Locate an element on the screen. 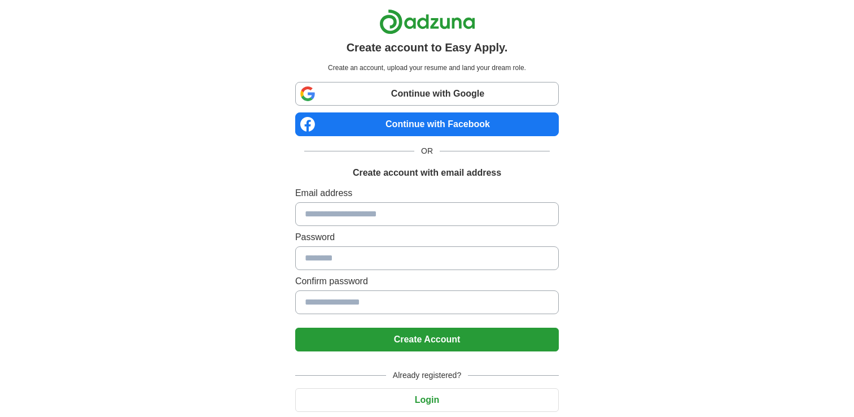  span: Already registered? is located at coordinates (427, 375).